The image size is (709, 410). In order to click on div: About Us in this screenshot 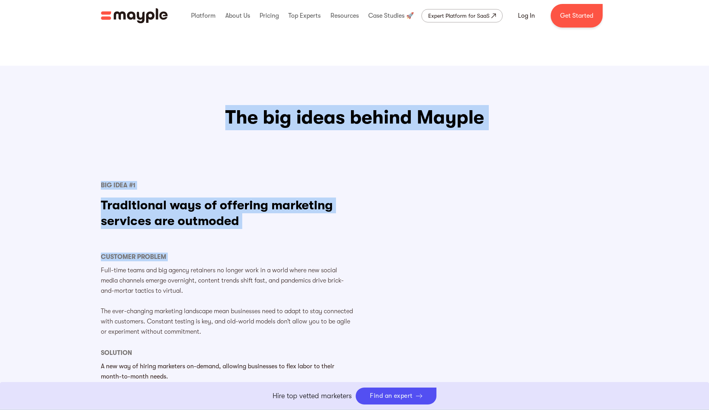, I will do `click(238, 16)`.